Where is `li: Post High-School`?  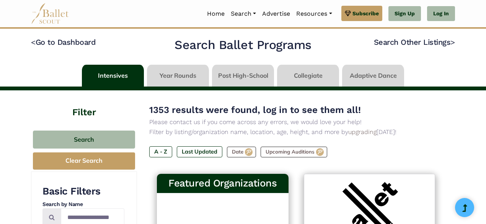
li: Post High-School is located at coordinates (243, 75).